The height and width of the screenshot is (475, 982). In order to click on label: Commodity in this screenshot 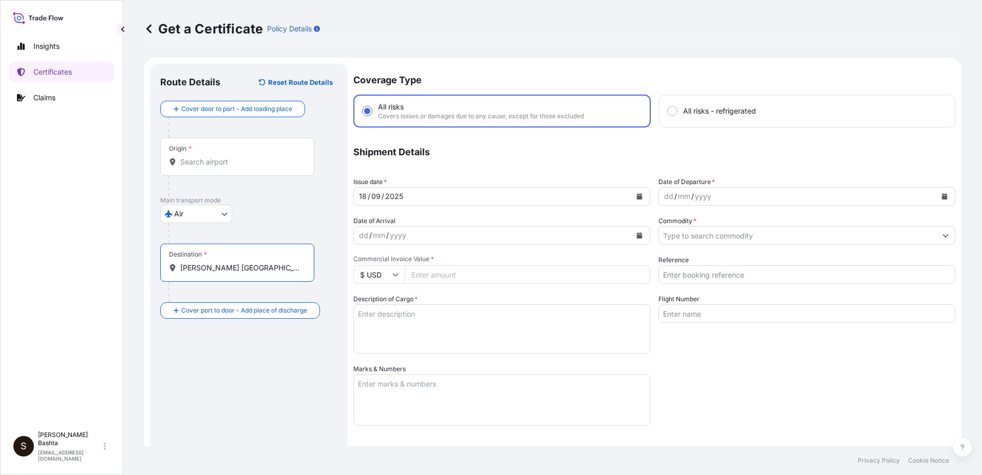, I will do `click(677, 221)`.